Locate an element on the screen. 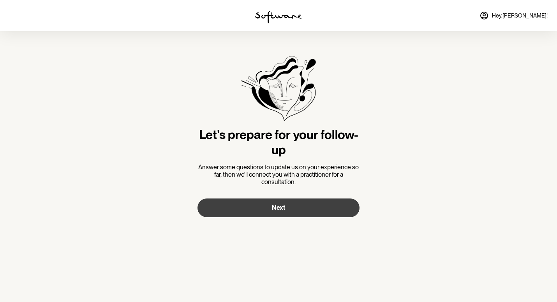 Image resolution: width=557 pixels, height=302 pixels. img: Software treatment bottle is located at coordinates (278, 88).